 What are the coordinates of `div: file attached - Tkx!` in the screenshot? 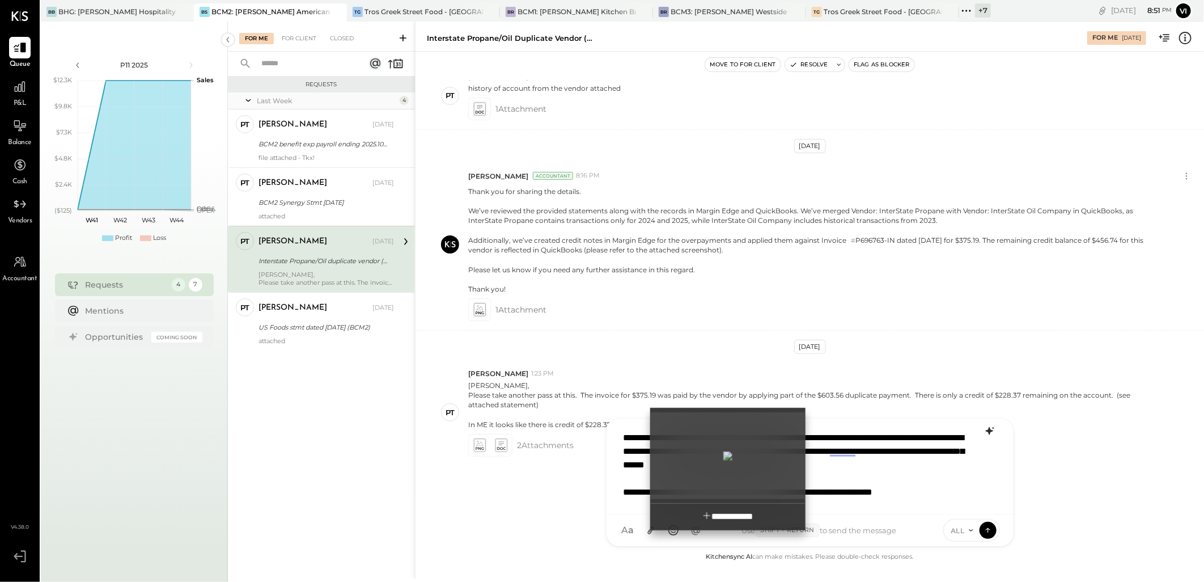 It's located at (326, 158).